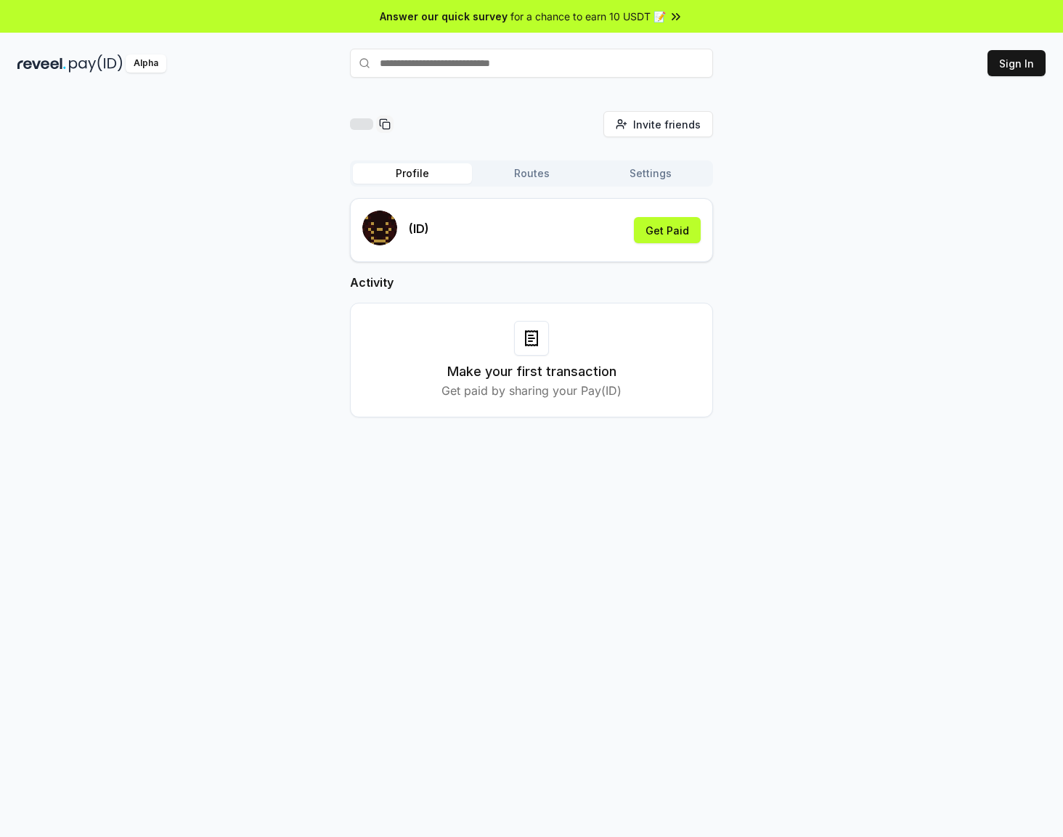  Describe the element at coordinates (532, 174) in the screenshot. I see `button: Routes` at that location.